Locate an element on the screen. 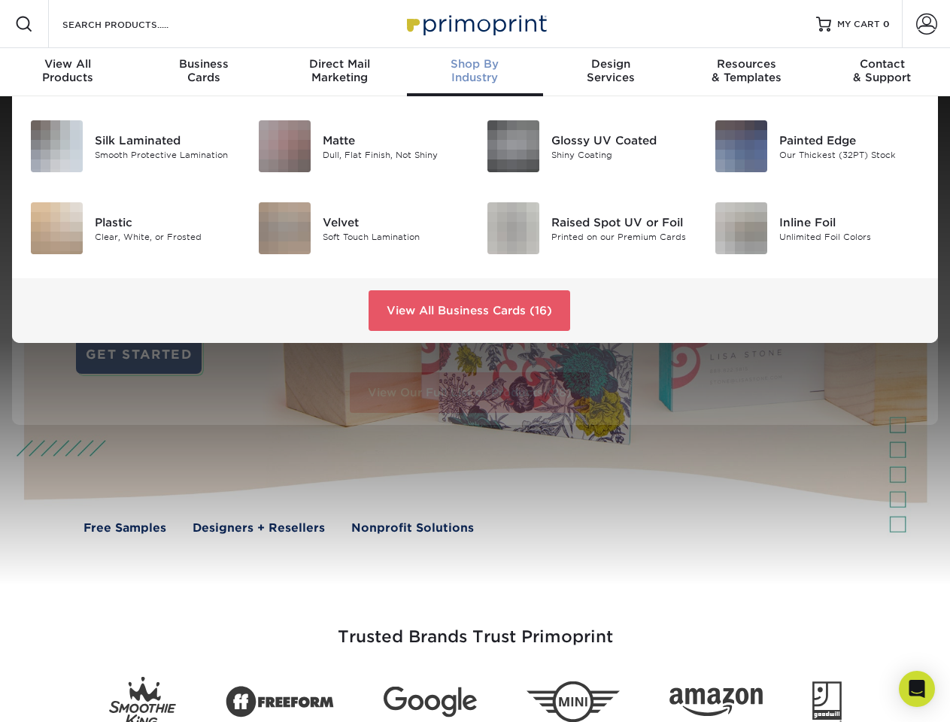 This screenshot has height=722, width=950. img: Goodwill is located at coordinates (827, 702).